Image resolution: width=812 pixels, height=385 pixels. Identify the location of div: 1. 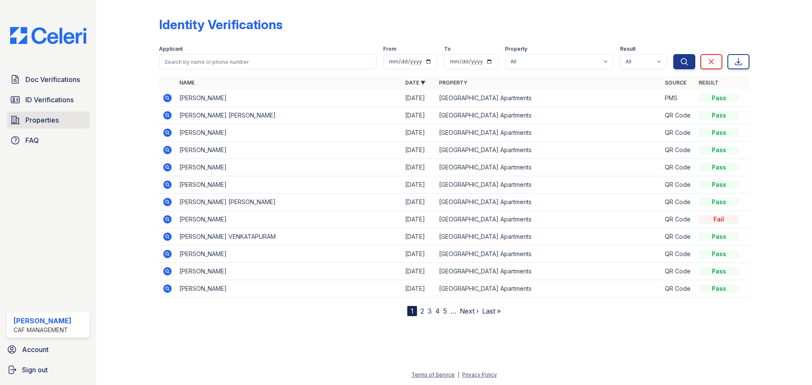
(412, 311).